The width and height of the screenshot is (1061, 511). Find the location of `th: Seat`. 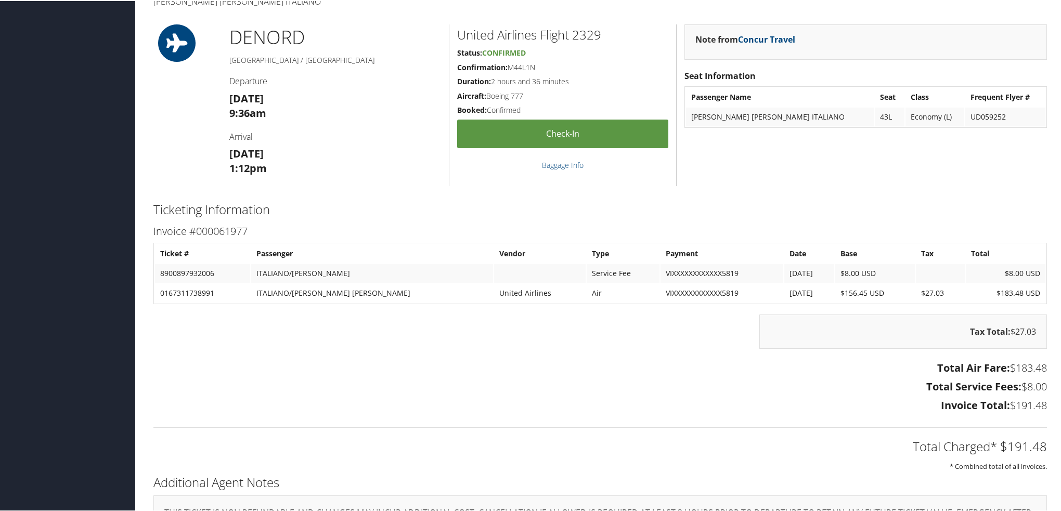

th: Seat is located at coordinates (890, 96).